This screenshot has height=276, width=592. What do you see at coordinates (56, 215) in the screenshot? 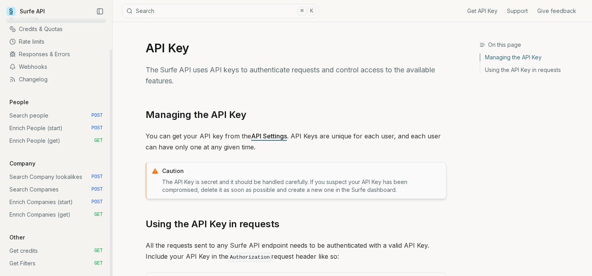
I see `a: Enrich Companies (get) GET` at bounding box center [56, 215].